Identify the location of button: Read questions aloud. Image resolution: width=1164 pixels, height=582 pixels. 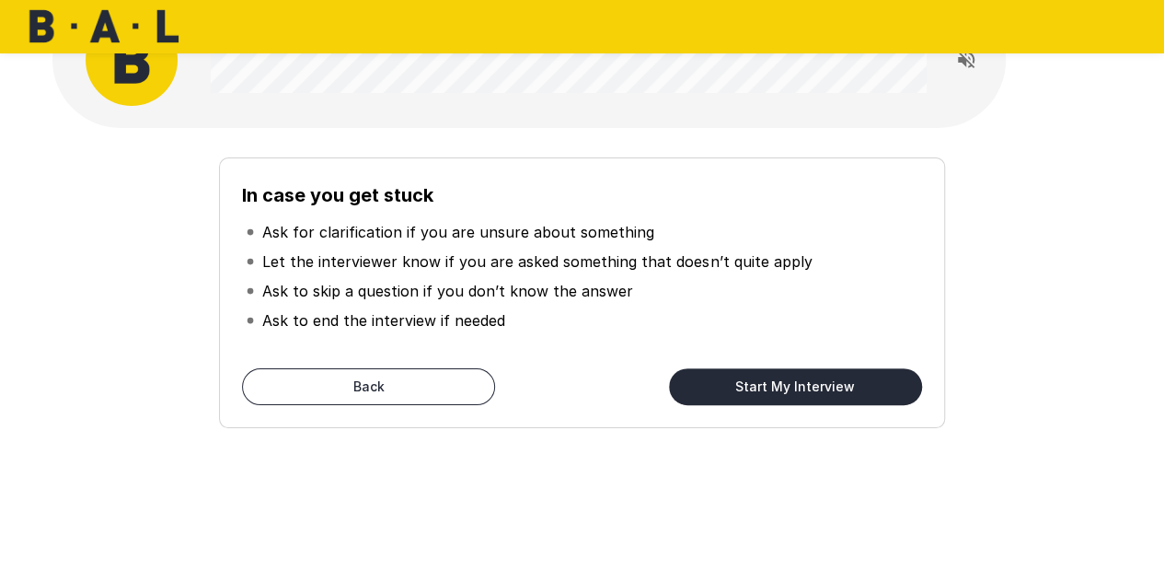
(966, 60).